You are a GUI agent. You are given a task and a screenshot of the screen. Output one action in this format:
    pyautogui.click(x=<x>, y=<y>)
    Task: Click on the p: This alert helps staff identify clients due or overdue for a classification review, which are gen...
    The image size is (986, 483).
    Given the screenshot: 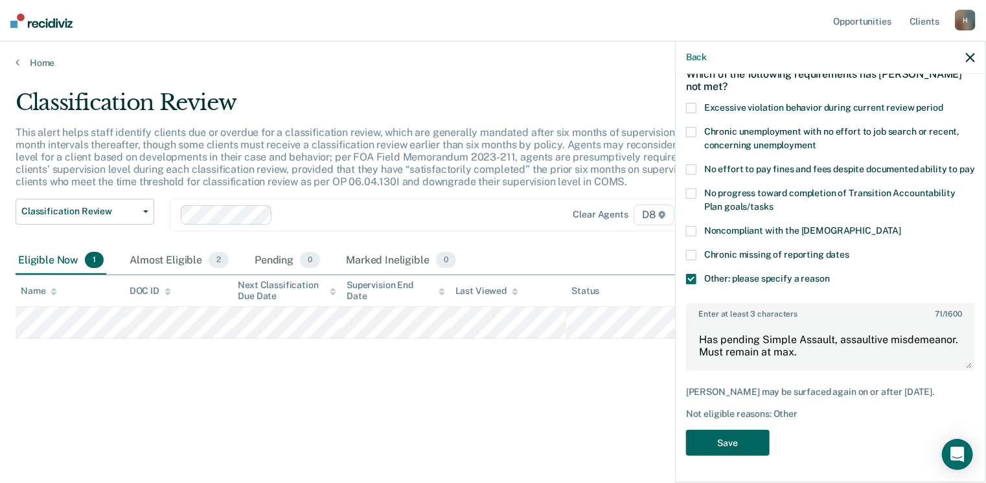 What is the action you would take?
    pyautogui.click(x=384, y=157)
    